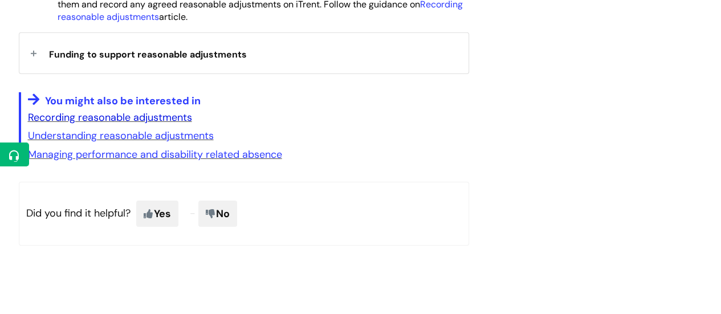 This screenshot has width=721, height=314. I want to click on span: Yes, so click(157, 214).